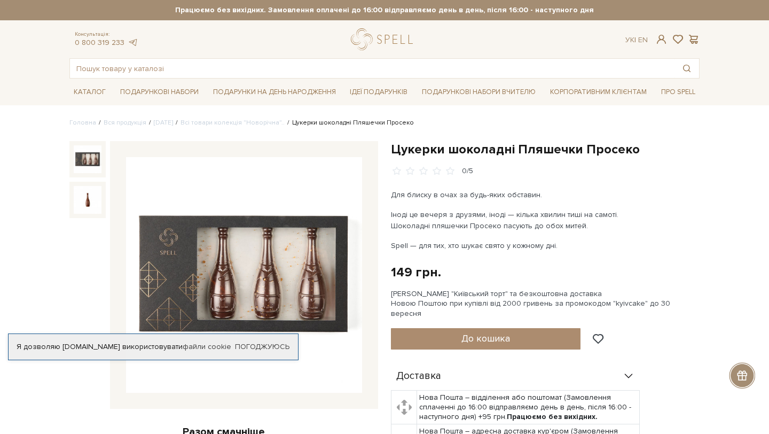  Describe the element at coordinates (479, 92) in the screenshot. I see `a: Подарункові набори Вчителю` at that location.